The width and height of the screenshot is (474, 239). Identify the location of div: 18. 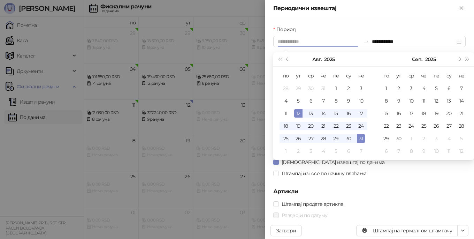
(286, 126).